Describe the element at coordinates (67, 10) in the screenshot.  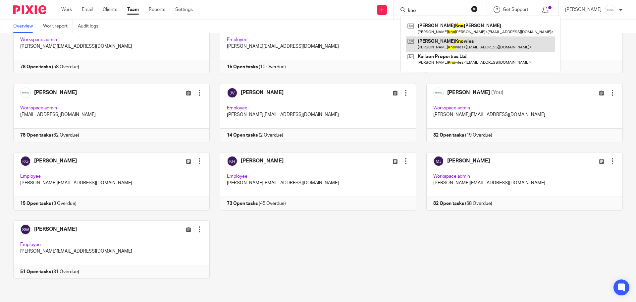
I see `a: Work` at that location.